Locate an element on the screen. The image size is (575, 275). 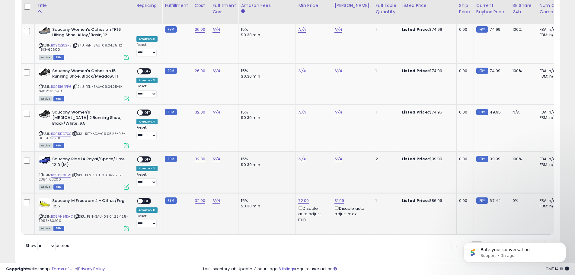
img: 41ad2e3LDVL._SL40_.jpg is located at coordinates (45, 114).